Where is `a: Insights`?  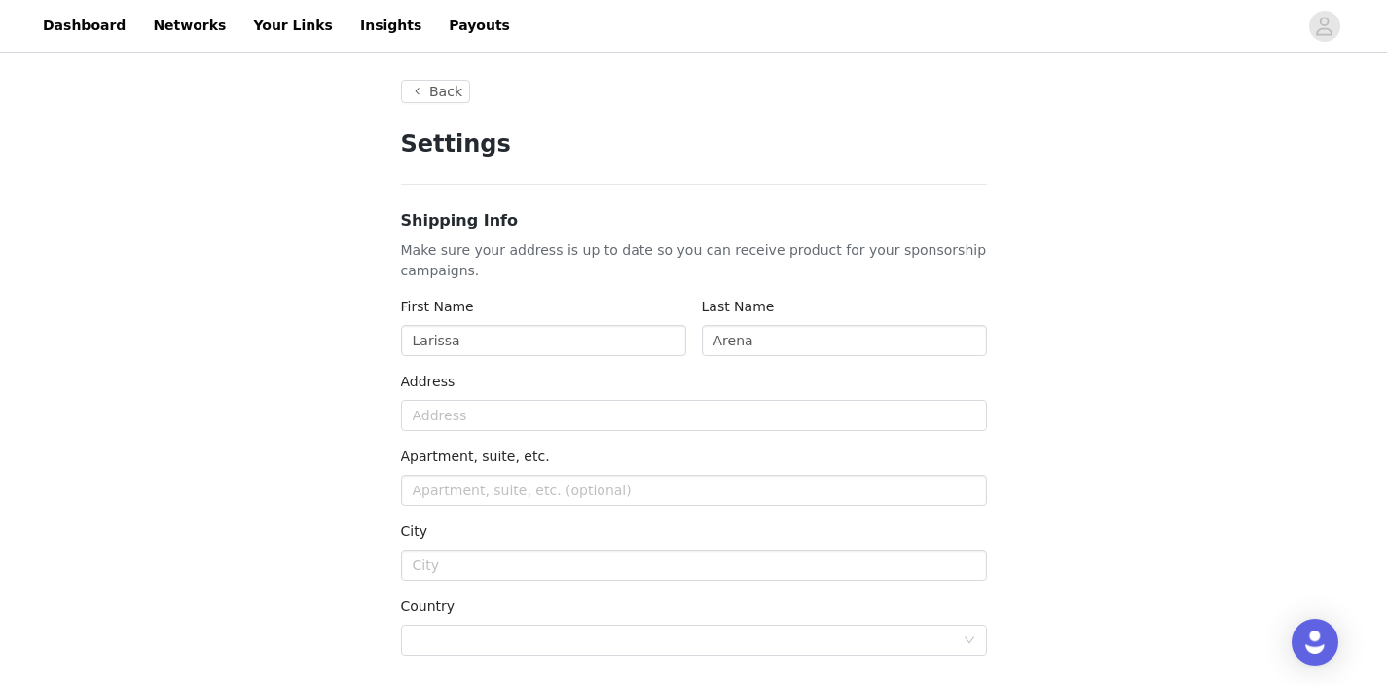
a: Insights is located at coordinates (390, 25).